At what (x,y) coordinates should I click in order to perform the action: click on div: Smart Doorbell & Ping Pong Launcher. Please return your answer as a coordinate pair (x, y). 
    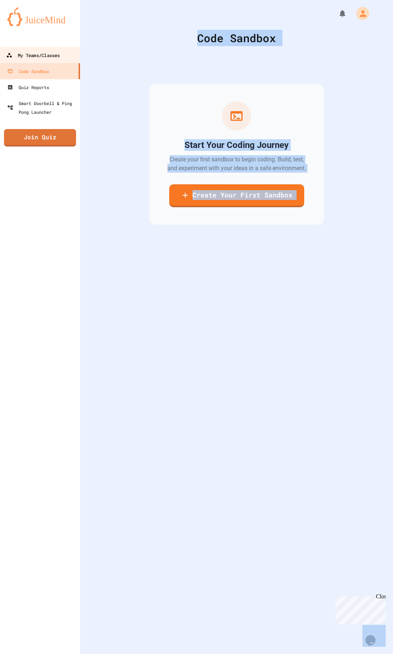
    Looking at the image, I should click on (42, 108).